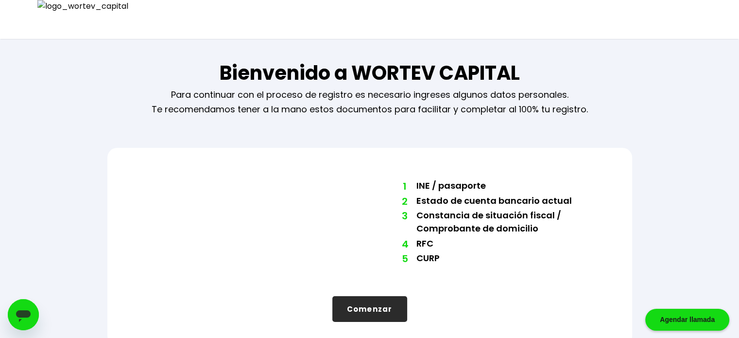 The image size is (739, 338). Describe the element at coordinates (505, 244) in the screenshot. I see `li: RFC` at that location.